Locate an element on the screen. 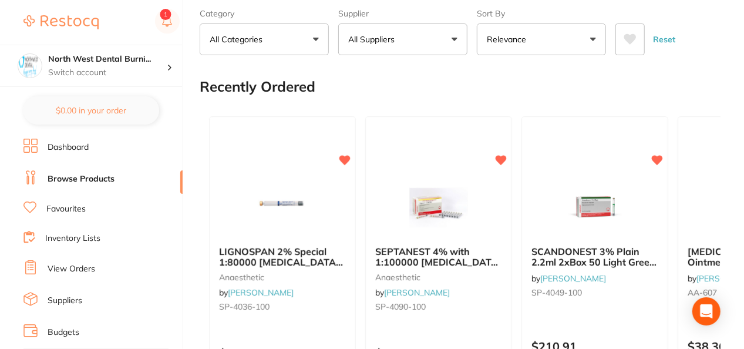 The height and width of the screenshot is (349, 744). img: North West Dental Burnie is located at coordinates (30, 66).